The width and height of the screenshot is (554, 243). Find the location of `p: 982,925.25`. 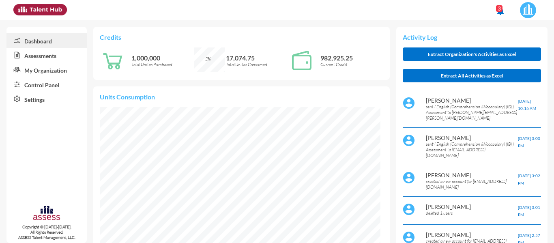

p: 982,925.25 is located at coordinates (351, 58).